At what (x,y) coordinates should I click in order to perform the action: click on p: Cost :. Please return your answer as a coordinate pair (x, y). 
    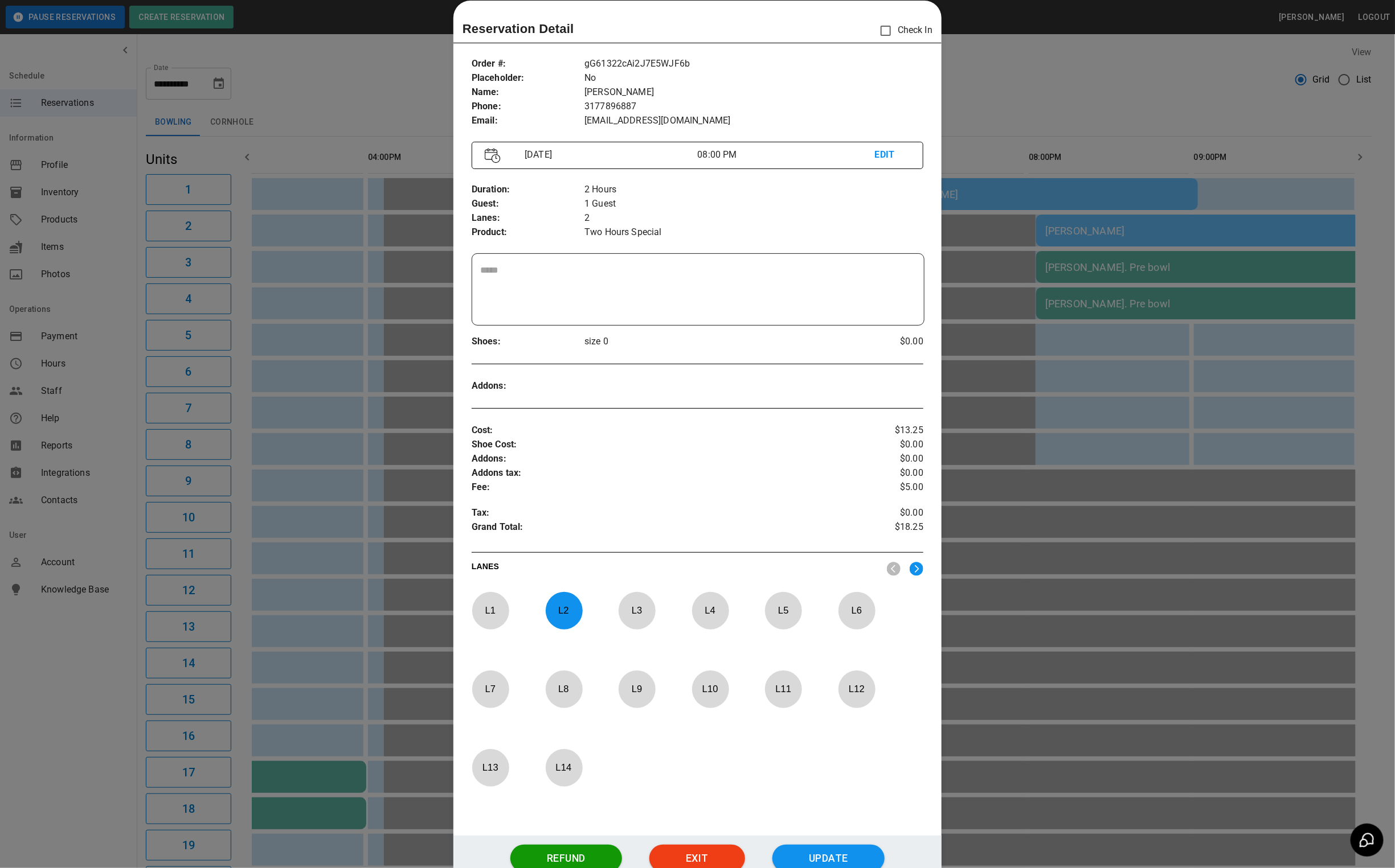
    Looking at the image, I should click on (660, 430).